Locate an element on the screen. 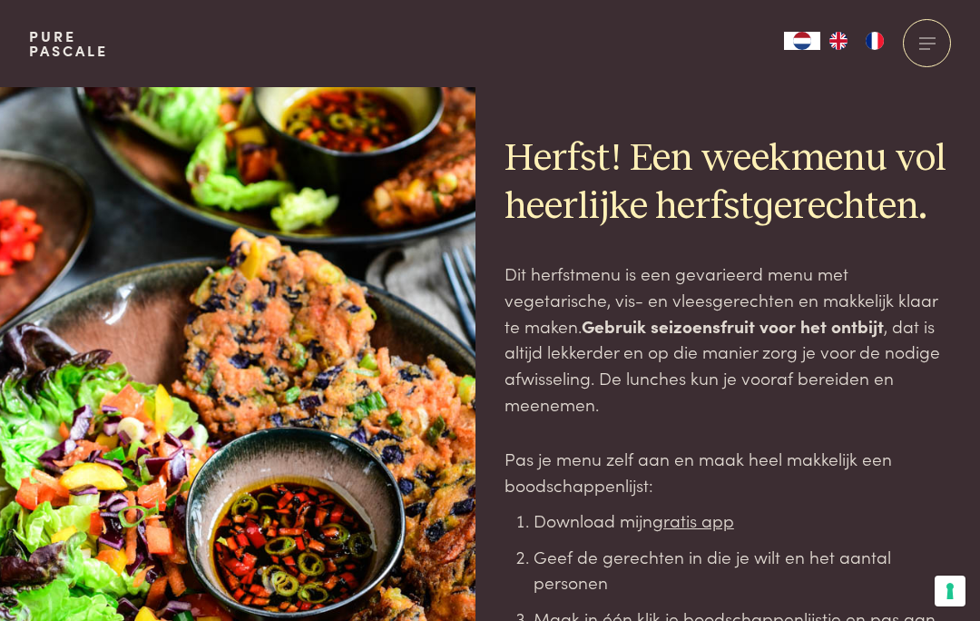  aside: Language selected: Nederlands is located at coordinates (839, 41).